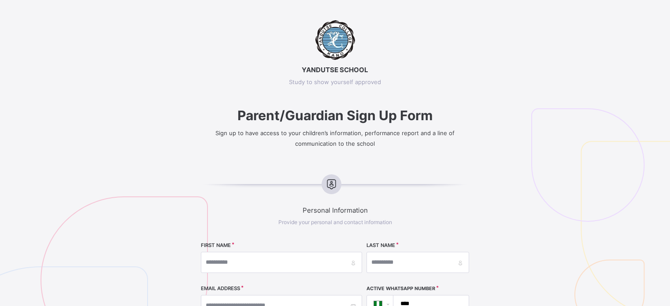  What do you see at coordinates (335, 82) in the screenshot?
I see `span: Study to show yourself approved` at bounding box center [335, 82].